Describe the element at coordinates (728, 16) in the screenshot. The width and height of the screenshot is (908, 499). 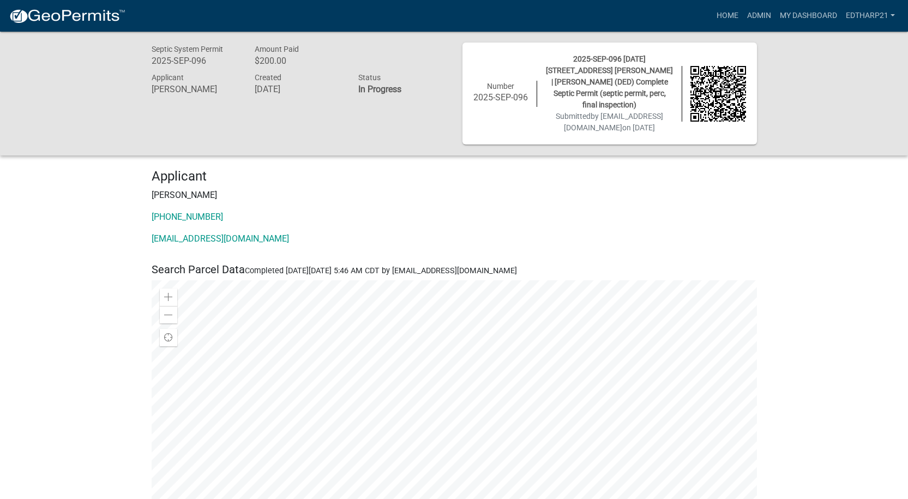
I see `a: Home` at that location.